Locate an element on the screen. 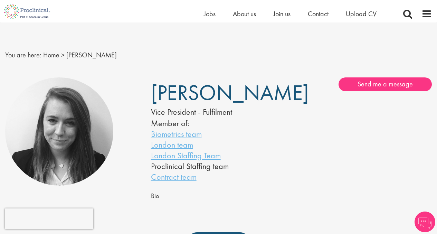  label: Member of: is located at coordinates (170, 123).